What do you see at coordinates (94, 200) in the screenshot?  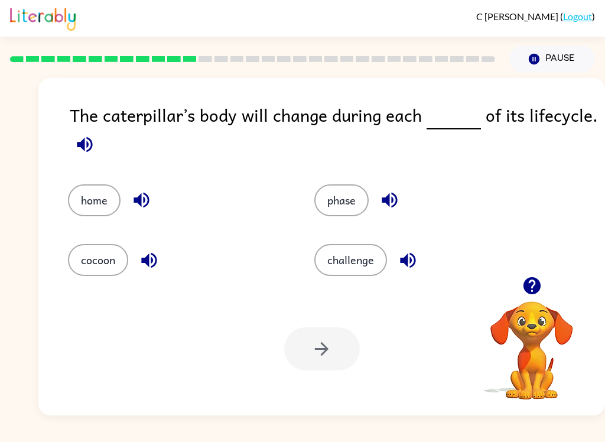 I see `button: home` at bounding box center [94, 200].